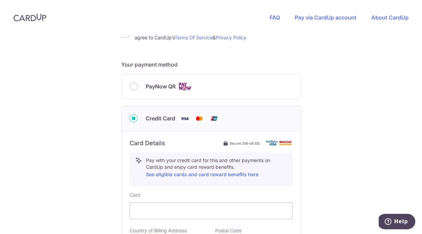 This screenshot has height=234, width=422. What do you see at coordinates (30, 17) in the screenshot?
I see `img: CardUp` at bounding box center [30, 17].